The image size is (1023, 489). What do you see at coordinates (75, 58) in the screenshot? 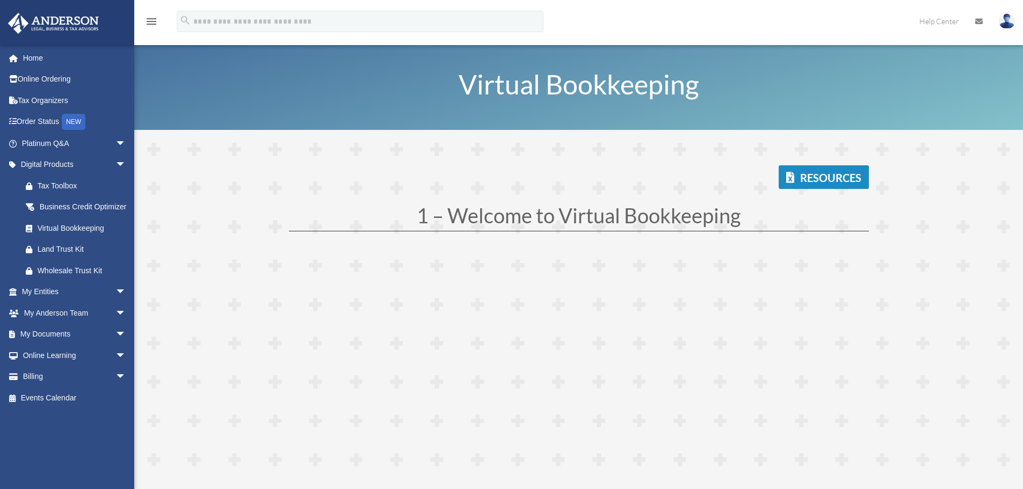
I see `a: Home` at bounding box center [75, 58].